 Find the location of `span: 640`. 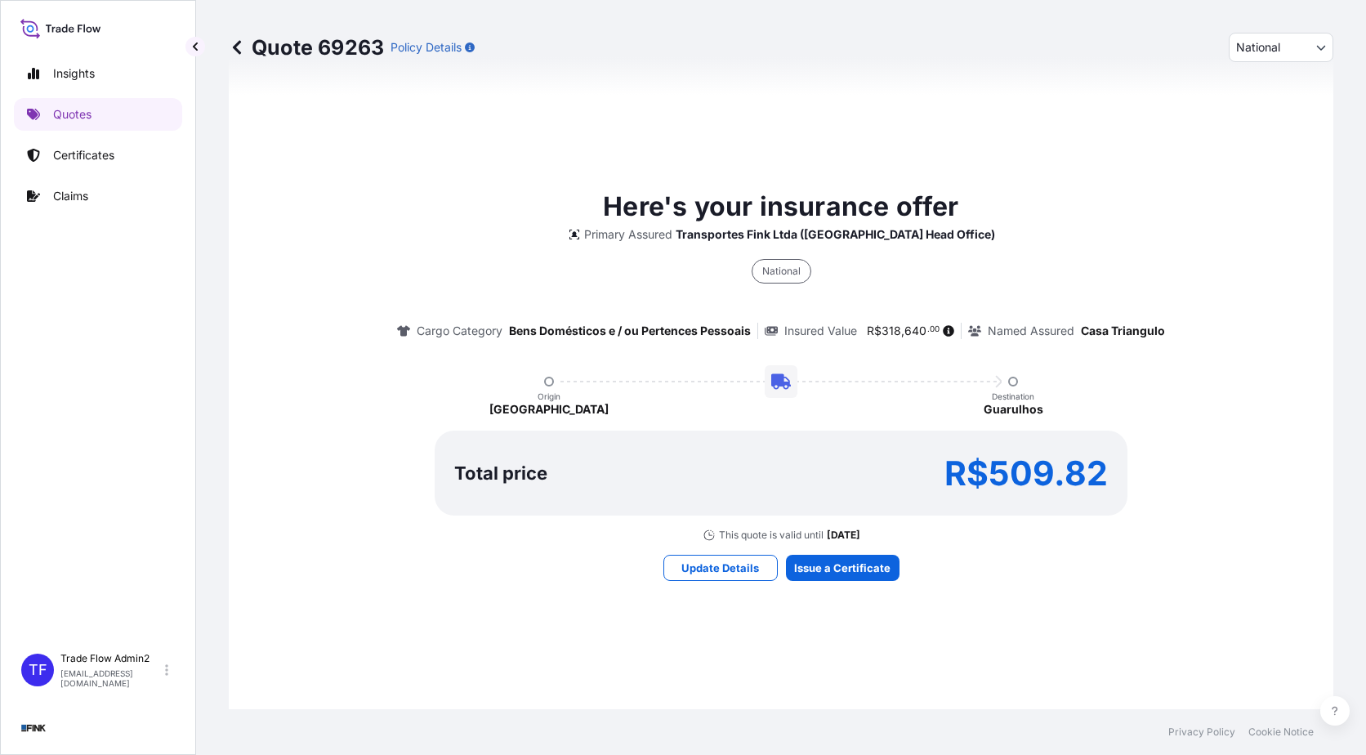

span: 640 is located at coordinates (915, 331).